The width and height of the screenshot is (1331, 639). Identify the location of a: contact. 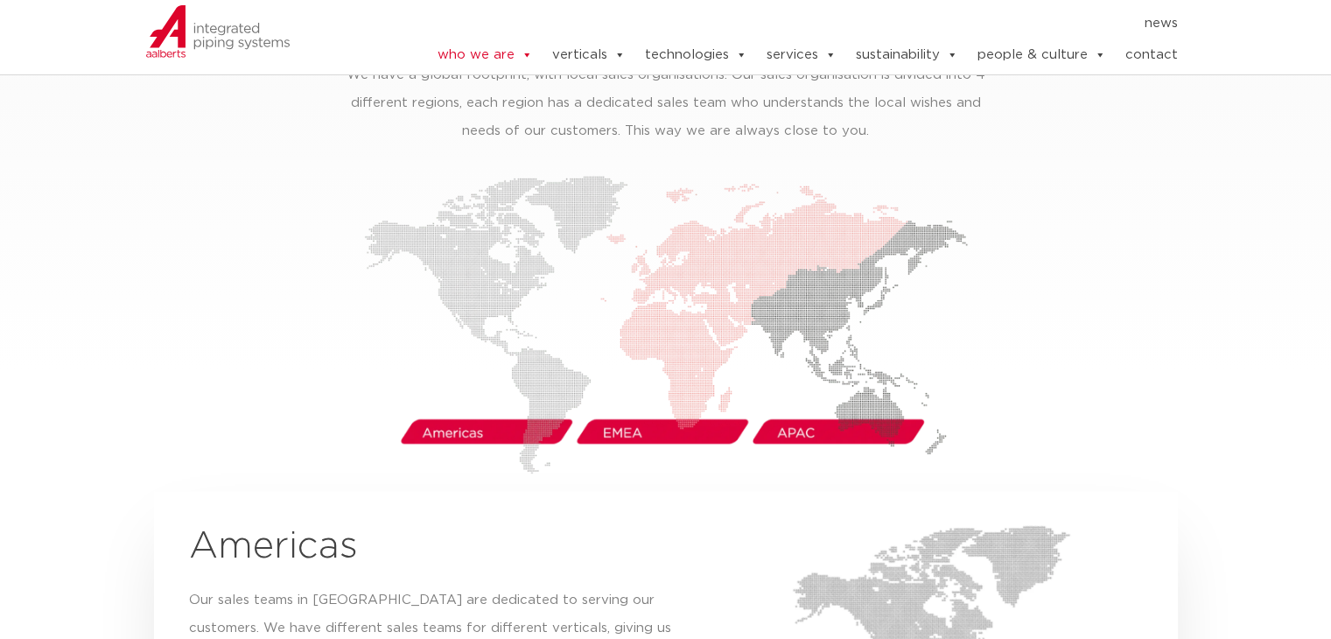
(1151, 55).